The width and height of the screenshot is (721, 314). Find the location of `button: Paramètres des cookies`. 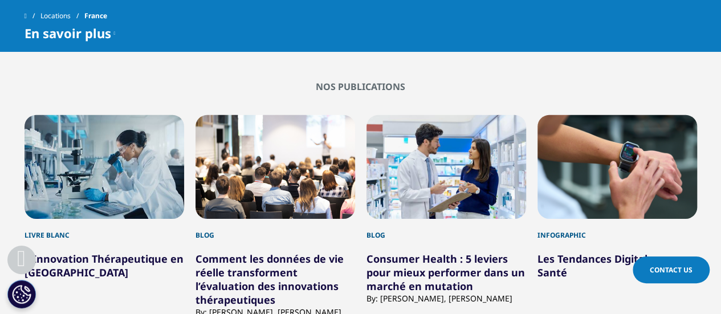

button: Paramètres des cookies is located at coordinates (22, 294).